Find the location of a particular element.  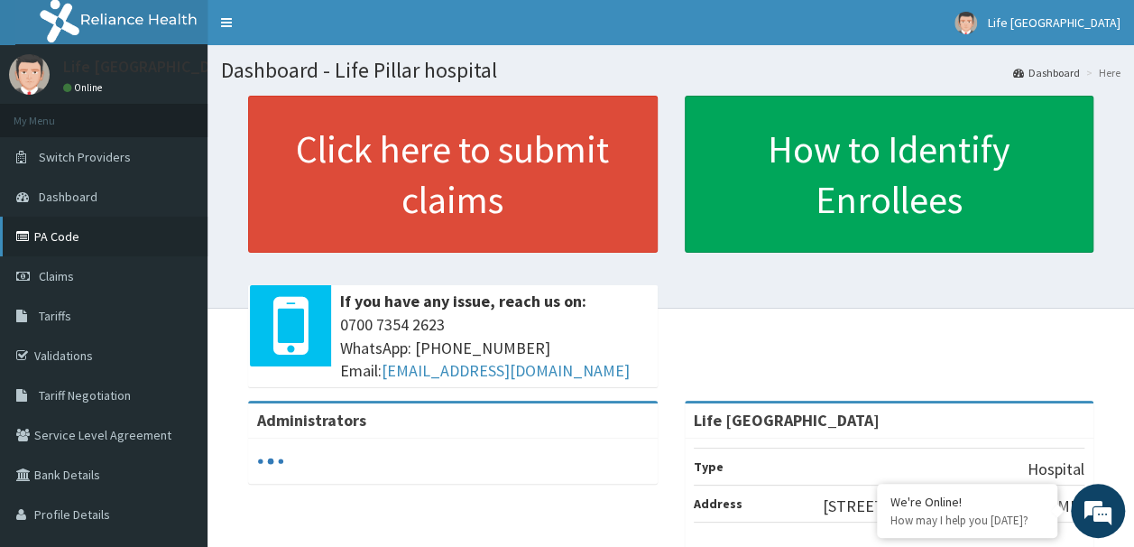

a: How to Identify Enrollees is located at coordinates (889, 174).